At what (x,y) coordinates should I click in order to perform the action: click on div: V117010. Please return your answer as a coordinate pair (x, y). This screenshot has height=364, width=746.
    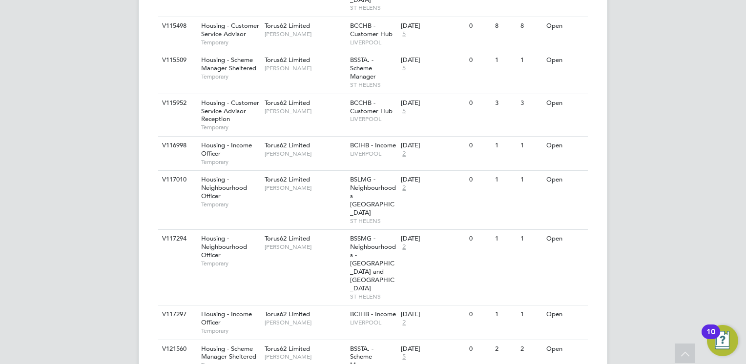
    Looking at the image, I should click on (177, 180).